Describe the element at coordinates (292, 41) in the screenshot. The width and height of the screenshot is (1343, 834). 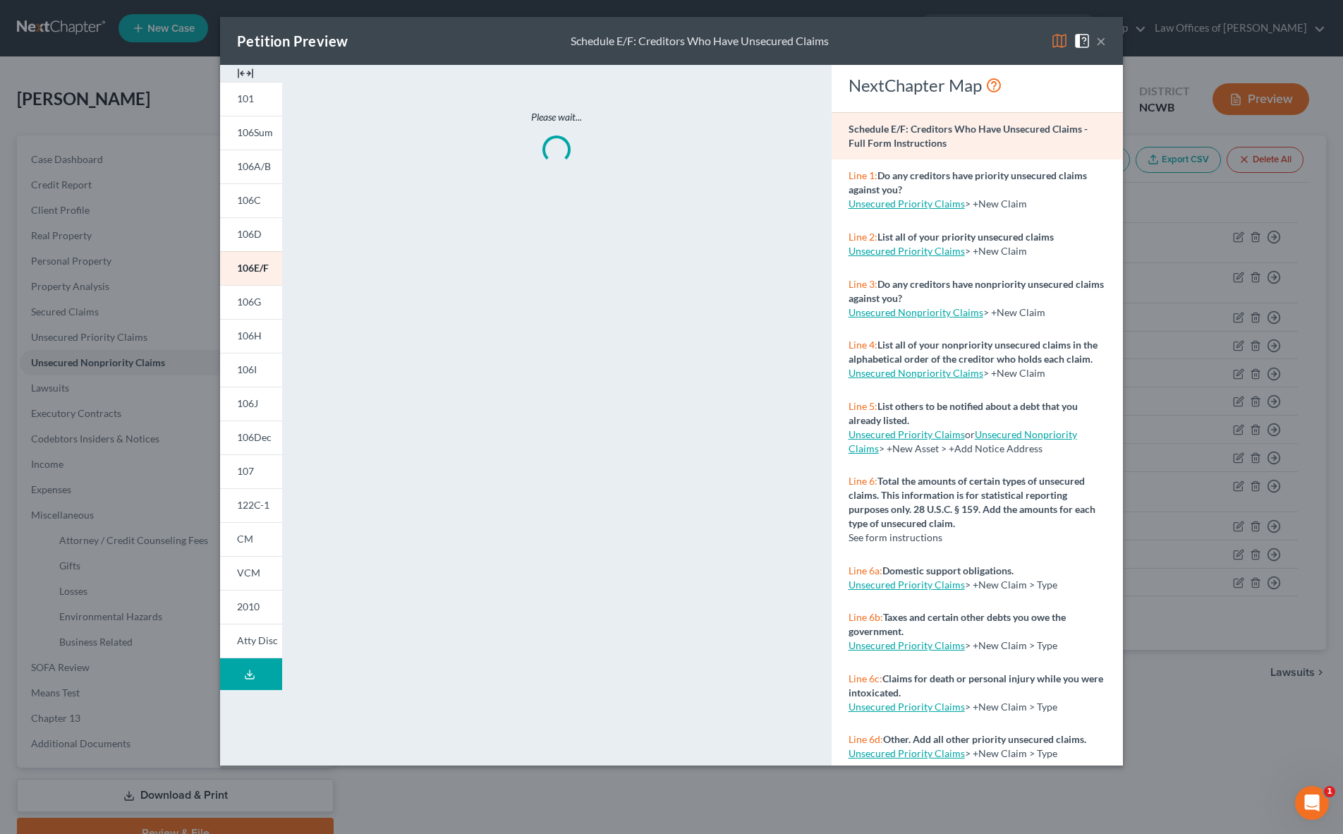
I see `div: Petition Preview` at that location.